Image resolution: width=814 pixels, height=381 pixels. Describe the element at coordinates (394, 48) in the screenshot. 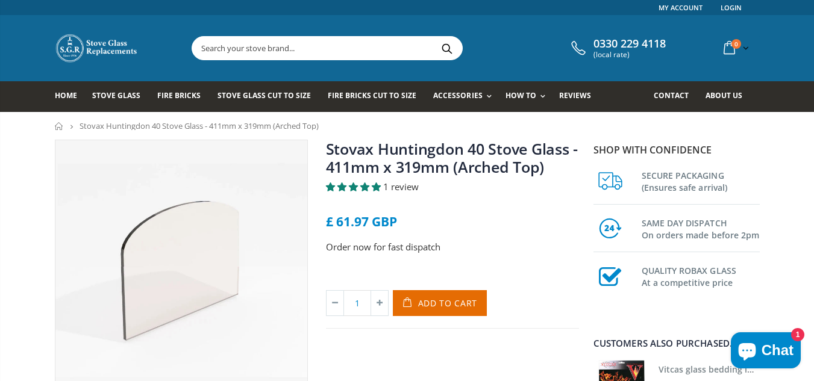

I see `input: Search your stove brand...` at that location.